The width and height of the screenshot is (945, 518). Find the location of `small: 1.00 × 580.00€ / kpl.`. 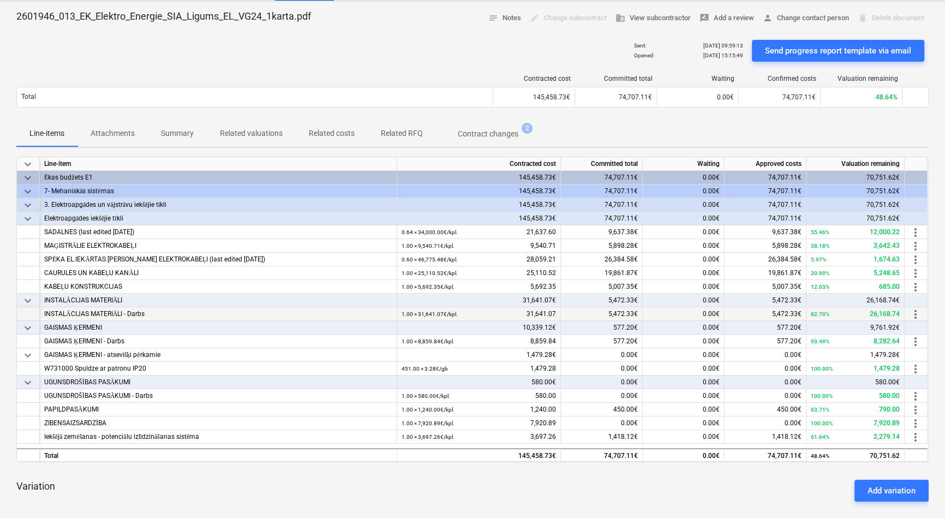

small: 1.00 × 580.00€ / kpl. is located at coordinates (426, 396).